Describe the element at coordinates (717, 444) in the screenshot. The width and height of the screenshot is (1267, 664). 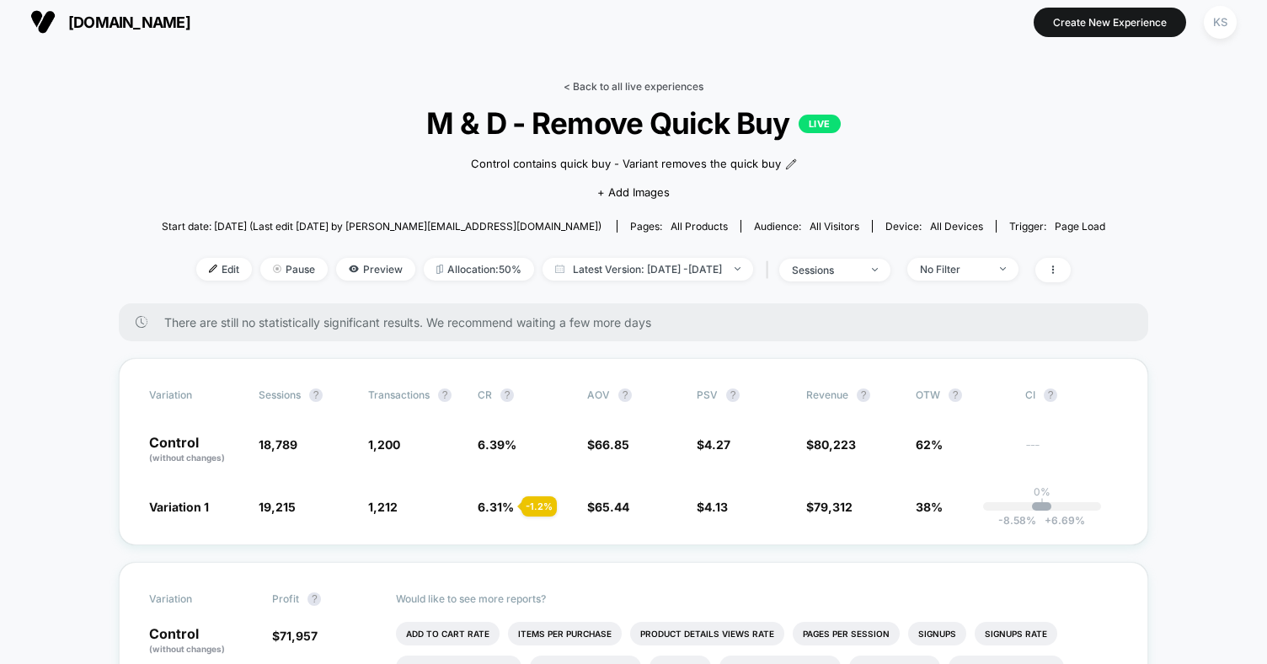
I see `span: 4.27` at that location.